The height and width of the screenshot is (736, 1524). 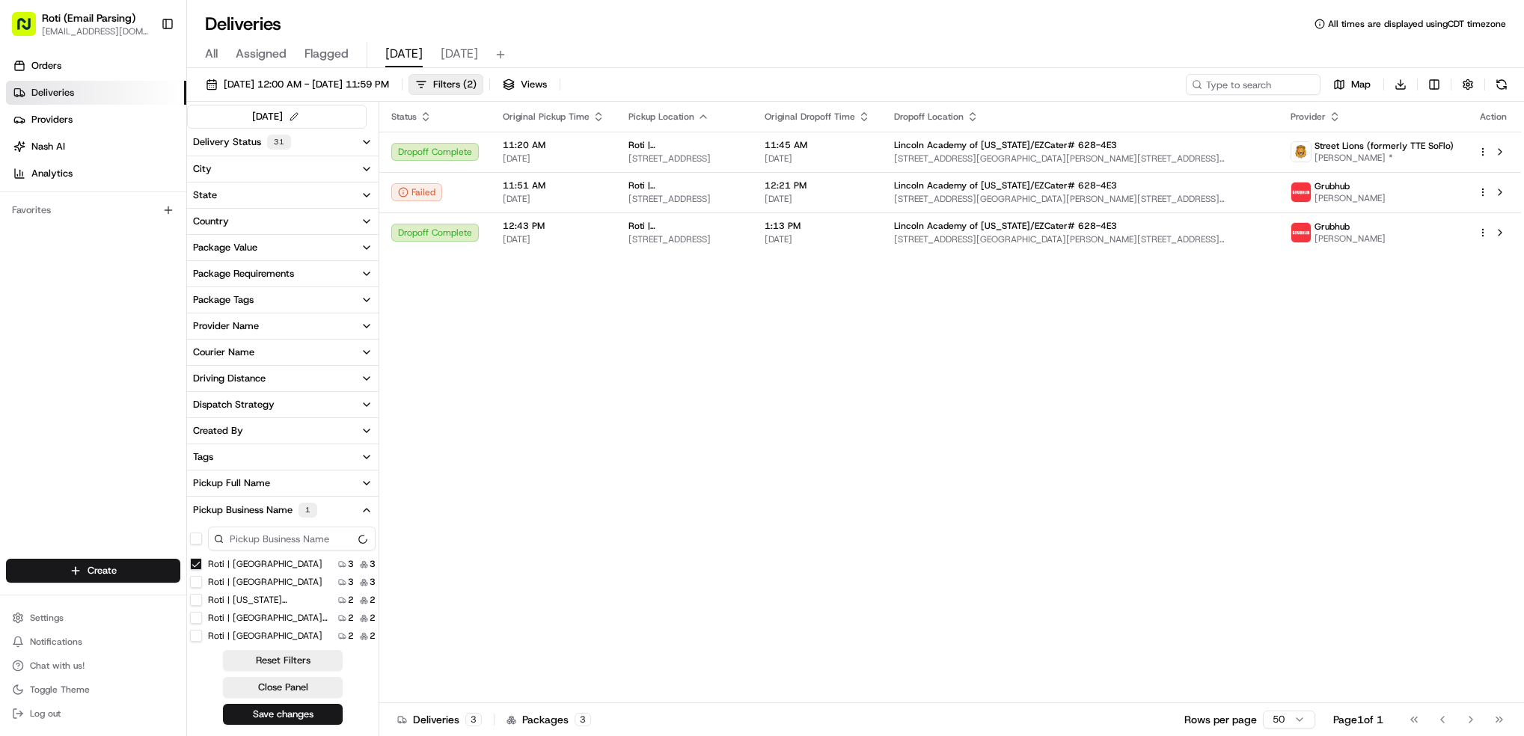 What do you see at coordinates (283, 457) in the screenshot?
I see `button: Tags` at bounding box center [283, 457].